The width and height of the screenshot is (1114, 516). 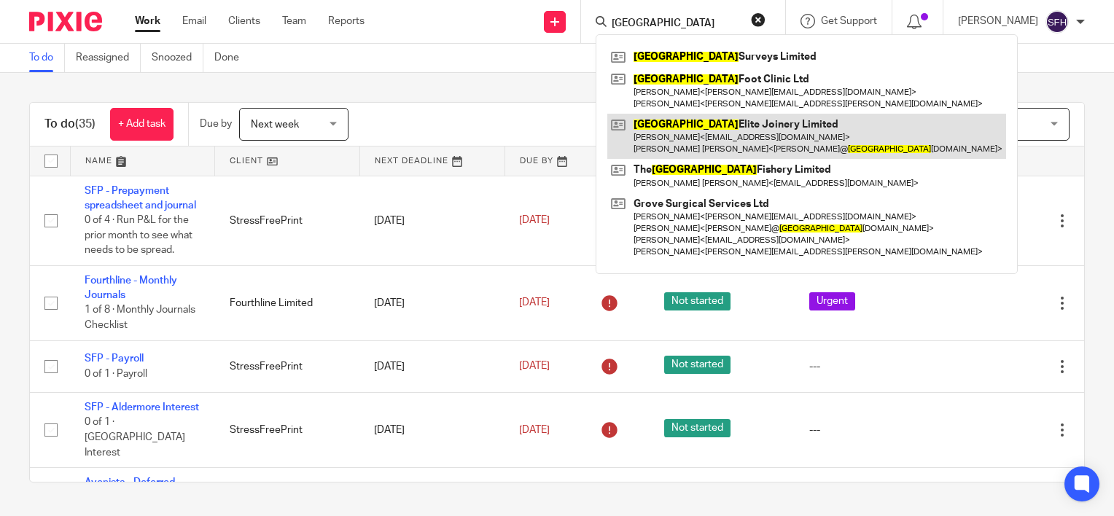 I want to click on span: Get Support, so click(x=849, y=21).